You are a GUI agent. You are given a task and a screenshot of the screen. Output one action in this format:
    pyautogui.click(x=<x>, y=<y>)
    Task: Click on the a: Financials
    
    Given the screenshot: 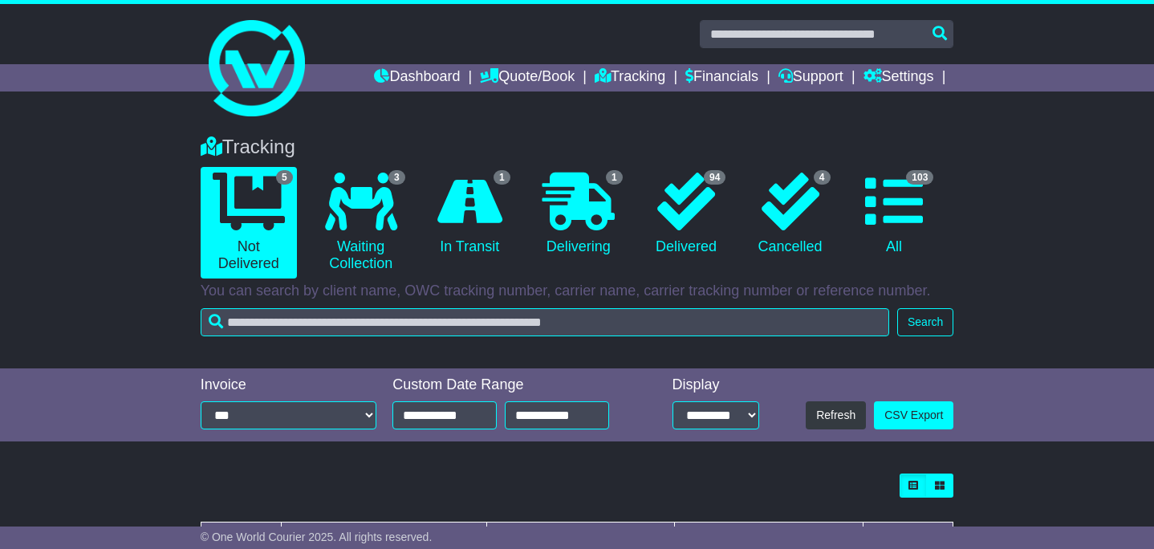 What is the action you would take?
    pyautogui.click(x=721, y=78)
    